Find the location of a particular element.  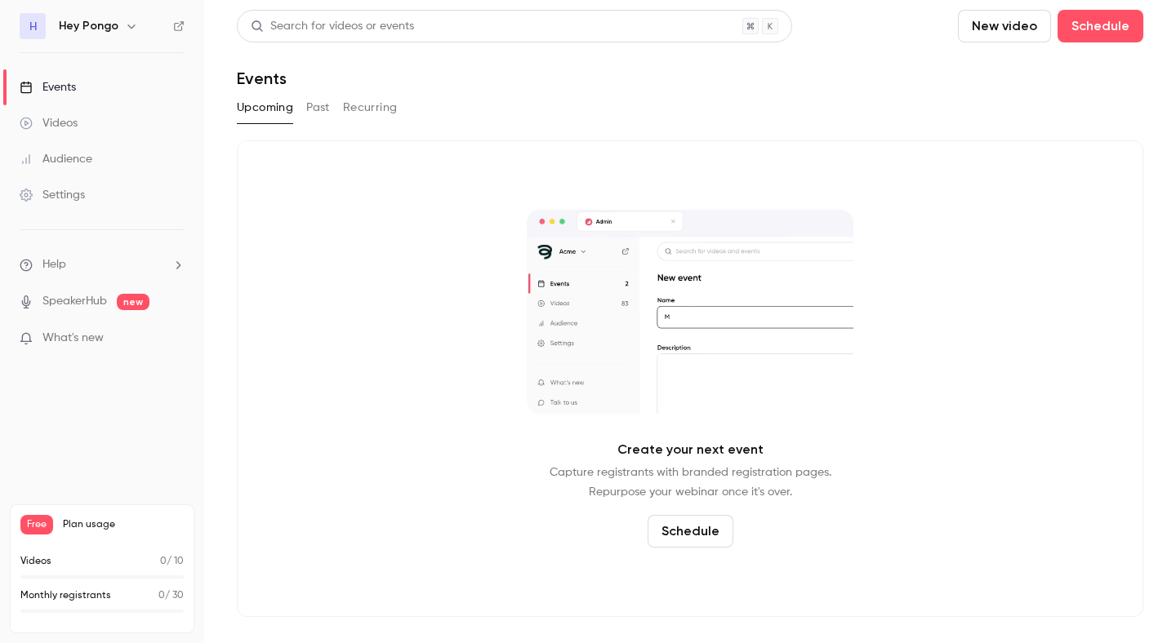

span: What's new is located at coordinates (73, 338).